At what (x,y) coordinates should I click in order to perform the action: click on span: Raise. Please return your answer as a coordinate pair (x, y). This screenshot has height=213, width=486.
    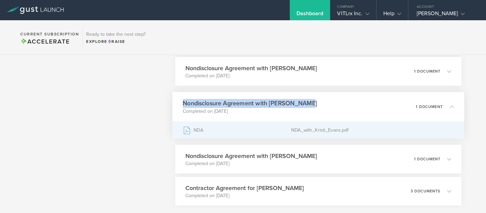
    Looking at the image, I should click on (116, 42).